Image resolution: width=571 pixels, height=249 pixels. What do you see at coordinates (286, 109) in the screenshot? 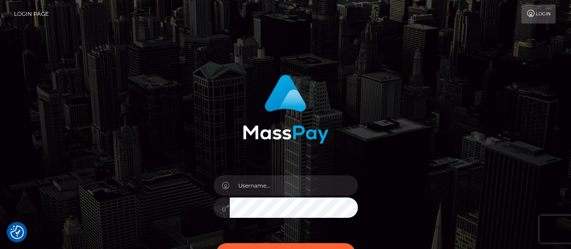
I see `img: MassPay Login` at bounding box center [286, 109].